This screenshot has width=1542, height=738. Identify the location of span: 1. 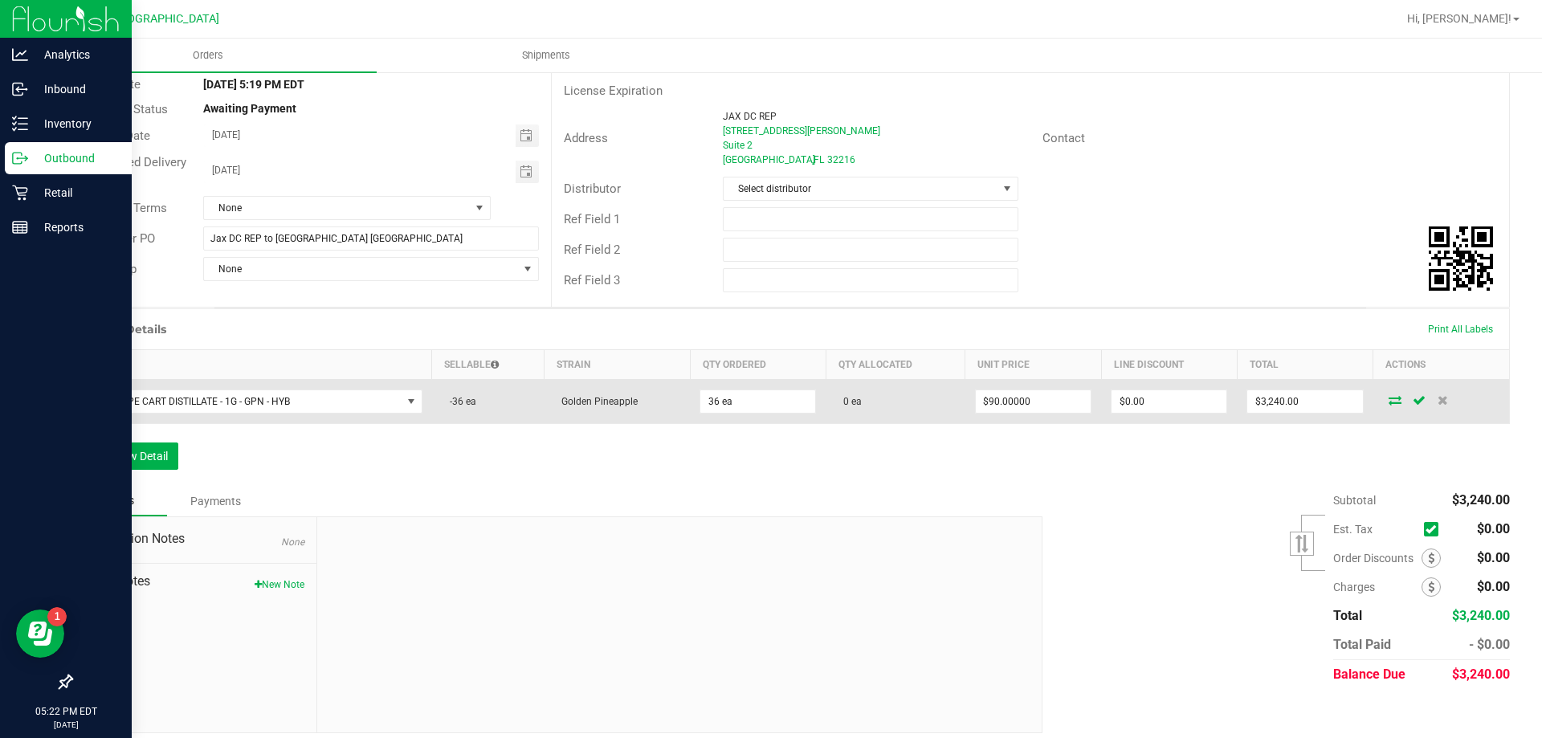
(10, 9).